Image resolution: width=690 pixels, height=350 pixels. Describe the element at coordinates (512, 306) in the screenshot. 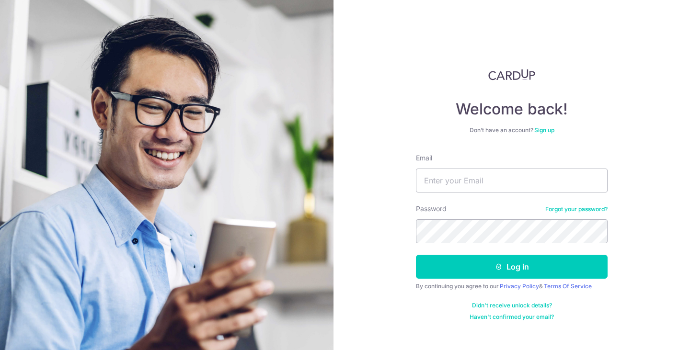

I see `a: Didn't receive unlock details?` at that location.